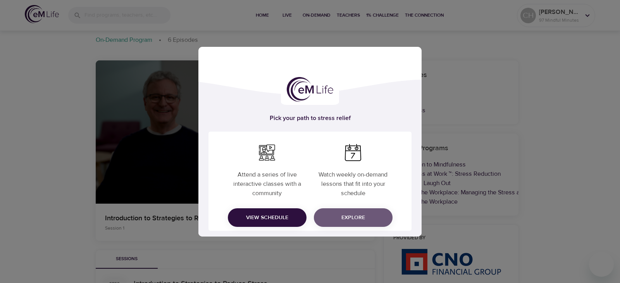 Image resolution: width=620 pixels, height=283 pixels. What do you see at coordinates (310, 90) in the screenshot?
I see `img: logo` at bounding box center [310, 90].